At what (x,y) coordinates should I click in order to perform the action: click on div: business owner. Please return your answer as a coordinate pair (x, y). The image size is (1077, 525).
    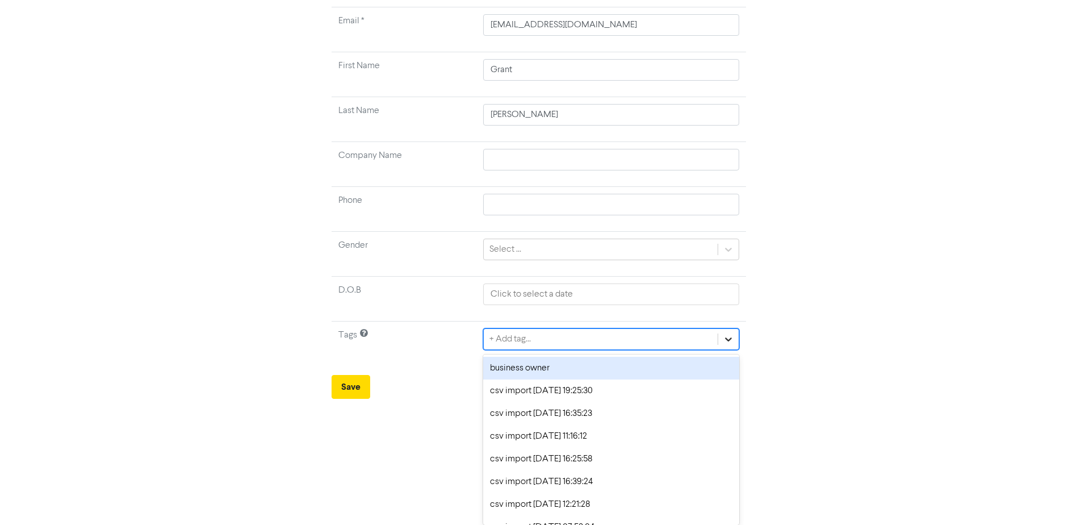
    Looking at the image, I should click on (611, 368).